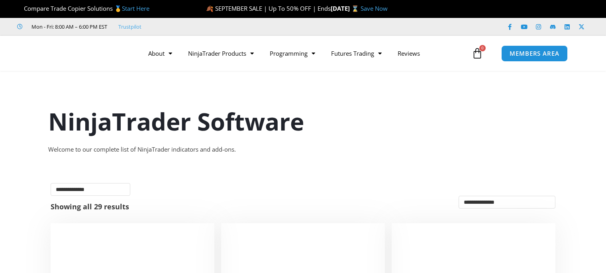  What do you see at coordinates (305, 53) in the screenshot?
I see `nav: Menu` at bounding box center [305, 53].